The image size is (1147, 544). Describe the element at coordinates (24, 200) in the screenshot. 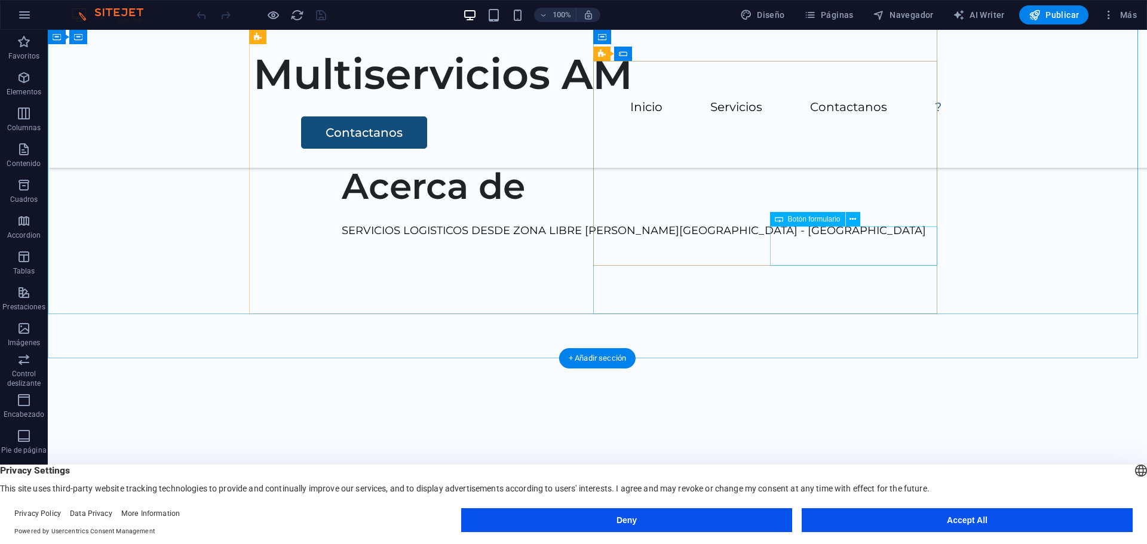

I see `p: Cuadros` at that location.